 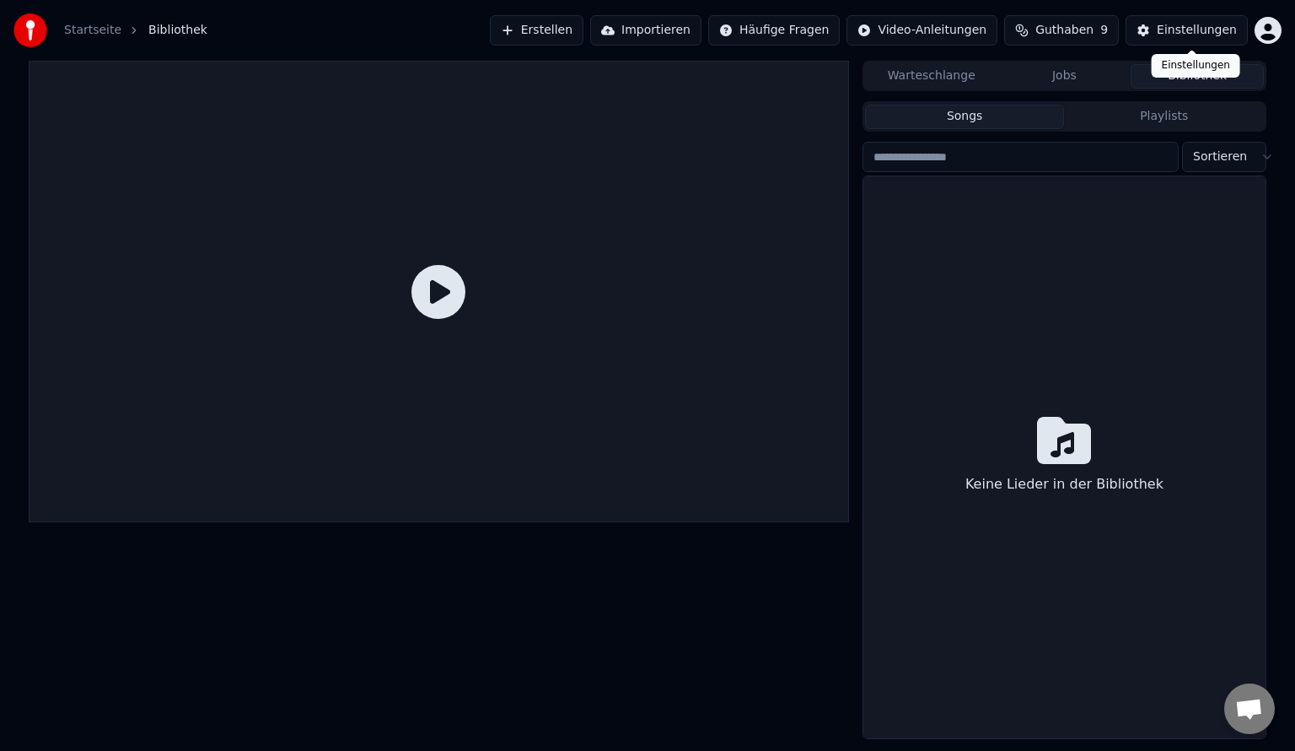 I want to click on button: Jobs, so click(x=1065, y=76).